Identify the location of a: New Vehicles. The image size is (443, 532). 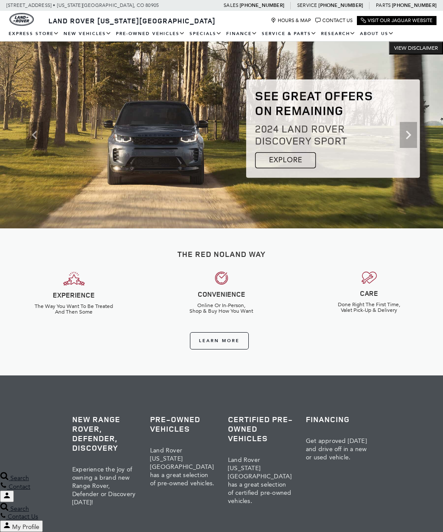
(87, 34).